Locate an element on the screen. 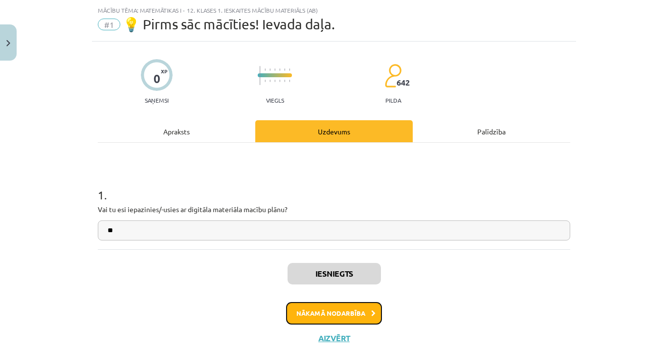 Image resolution: width=668 pixels, height=348 pixels. button: Aizvērt is located at coordinates (334, 338).